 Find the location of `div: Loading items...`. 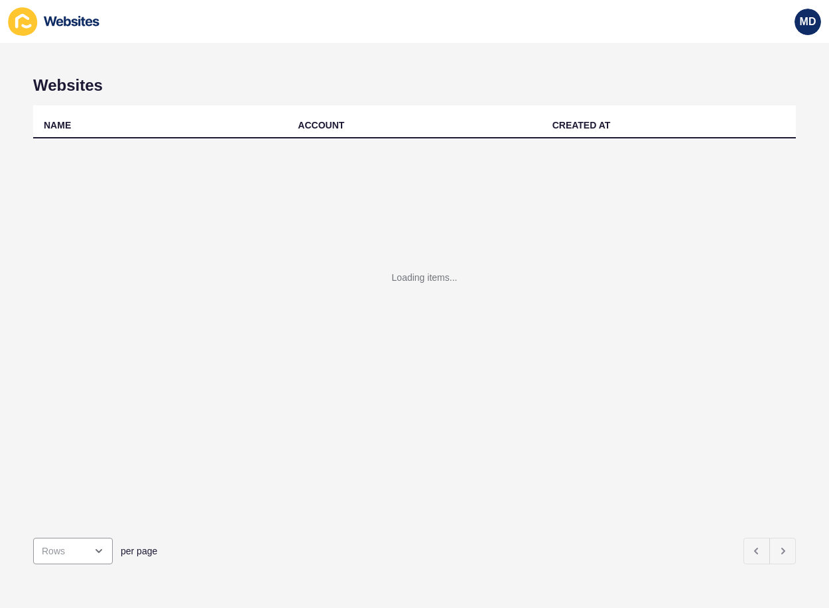

div: Loading items... is located at coordinates (424, 278).